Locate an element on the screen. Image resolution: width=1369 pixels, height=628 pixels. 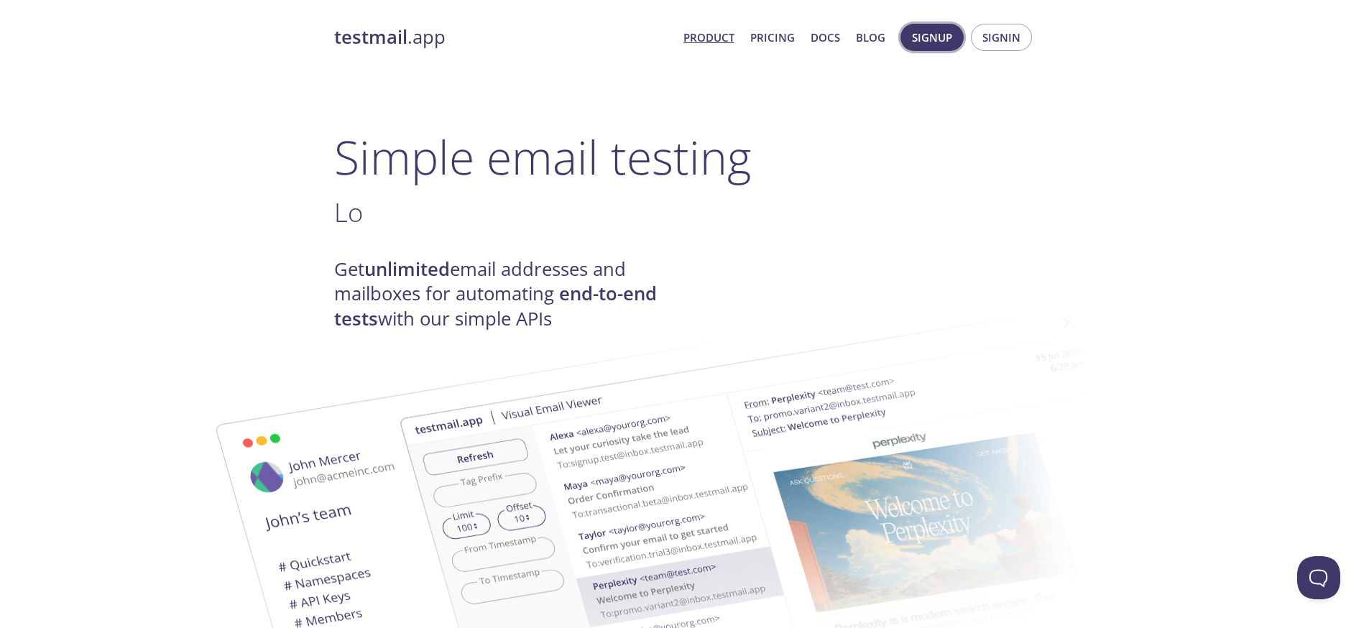
a: Blog is located at coordinates (870, 37).